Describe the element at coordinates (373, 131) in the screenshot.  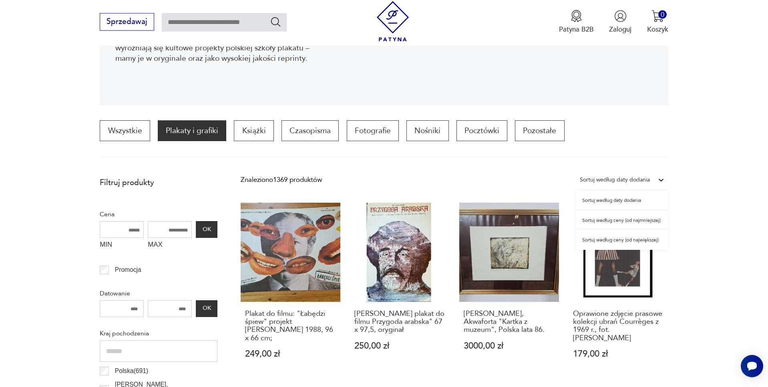
I see `p: Fotografie` at that location.